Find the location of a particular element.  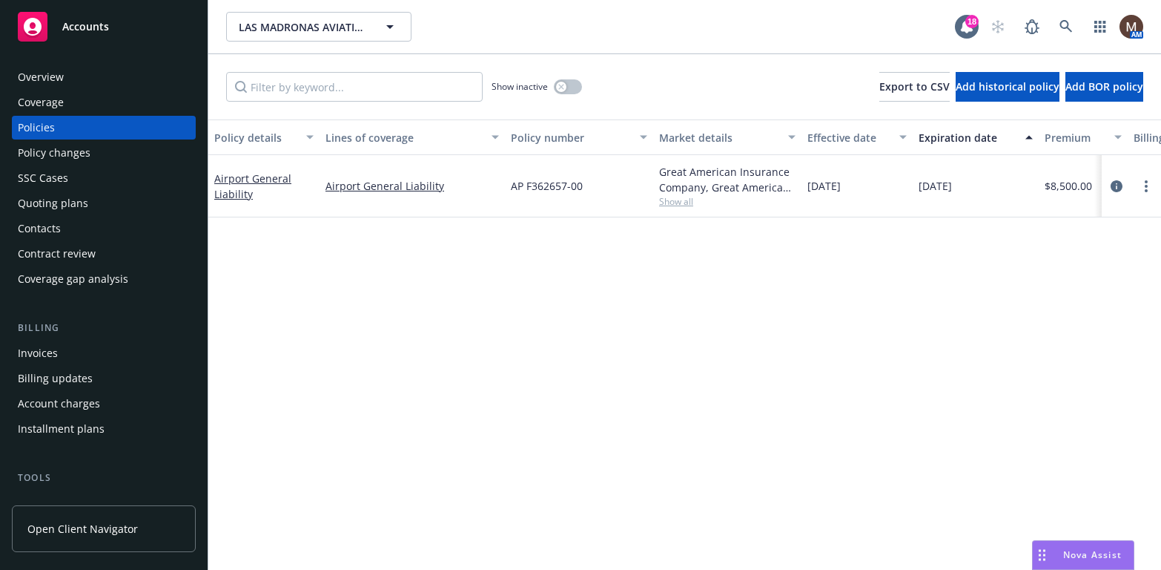

a: Billing updates is located at coordinates (104, 378).